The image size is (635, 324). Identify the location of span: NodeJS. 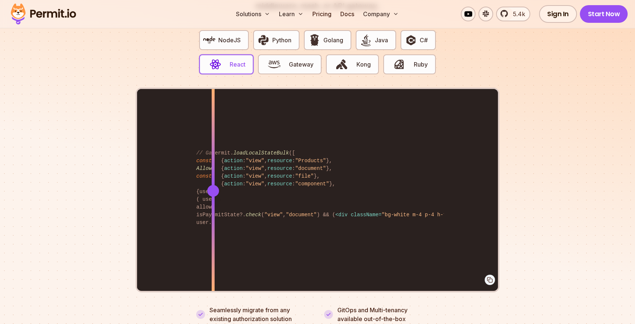
(229, 40).